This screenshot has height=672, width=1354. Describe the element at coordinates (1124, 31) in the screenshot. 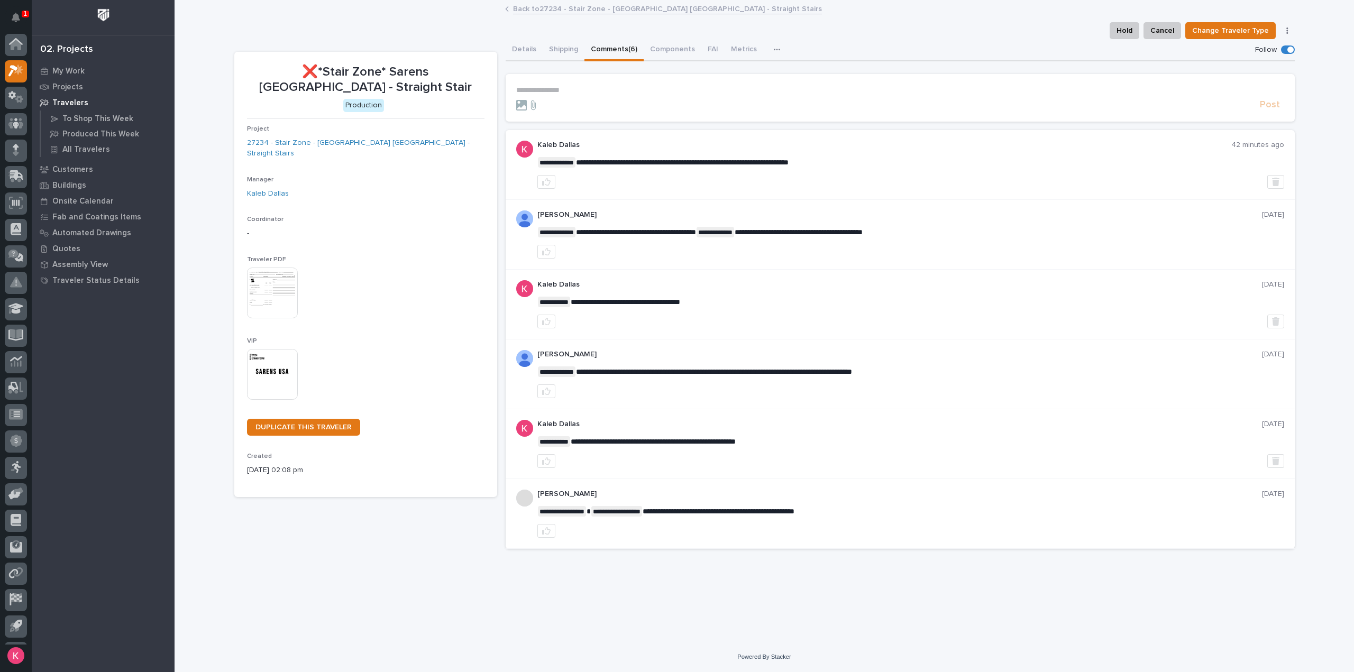

I see `span: Hold` at that location.